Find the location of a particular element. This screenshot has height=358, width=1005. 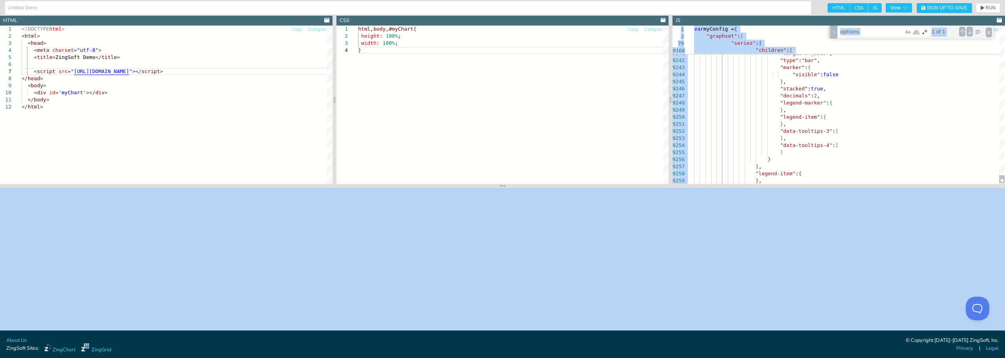

button: Sign Up to Save is located at coordinates (945, 8).